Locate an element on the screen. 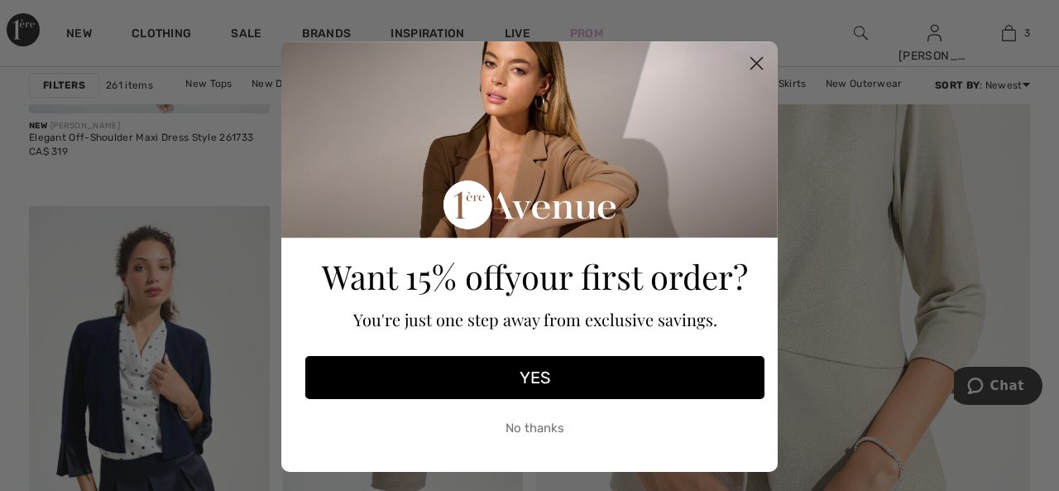 The width and height of the screenshot is (1059, 491). button: YES is located at coordinates (534, 377).